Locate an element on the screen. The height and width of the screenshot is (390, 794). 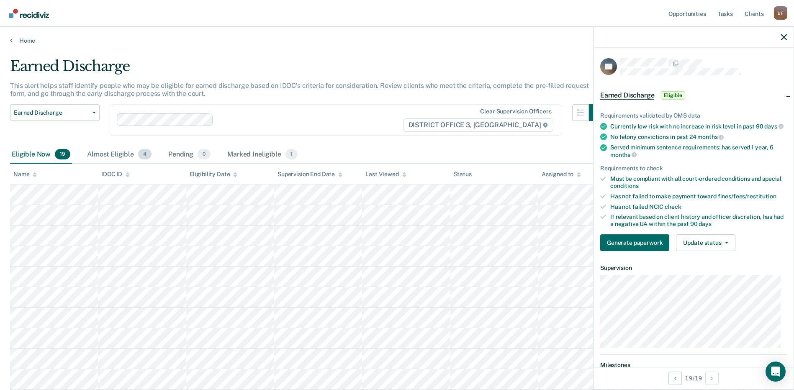
div: Requirements to check is located at coordinates (694, 168).